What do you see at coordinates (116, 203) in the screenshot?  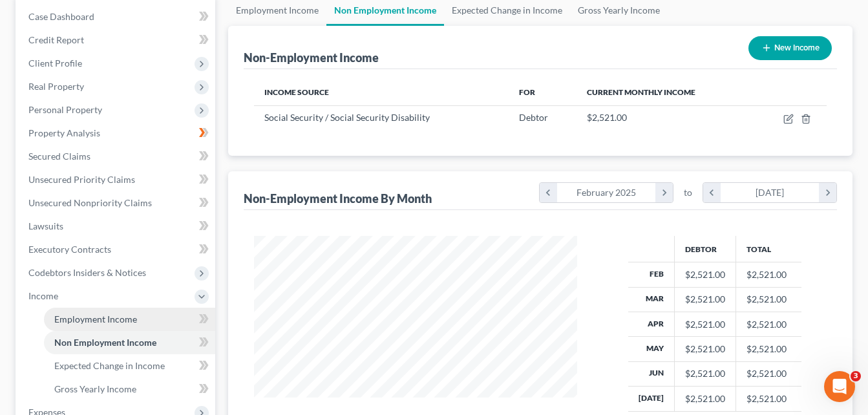 I see `a: Unsecured Nonpriority Claims` at bounding box center [116, 203].